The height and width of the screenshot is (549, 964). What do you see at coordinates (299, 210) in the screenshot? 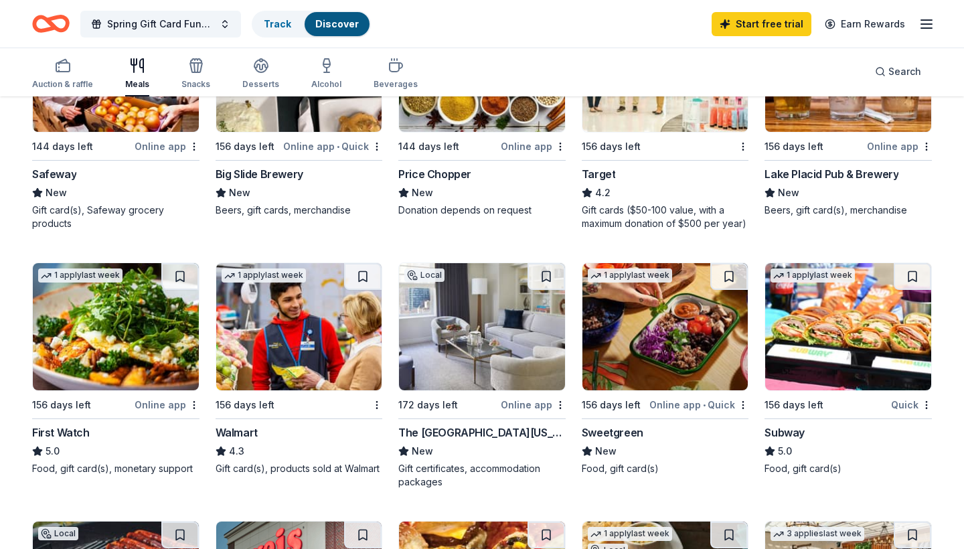
I see `div: Beers, gift cards, merchandise` at bounding box center [299, 210].